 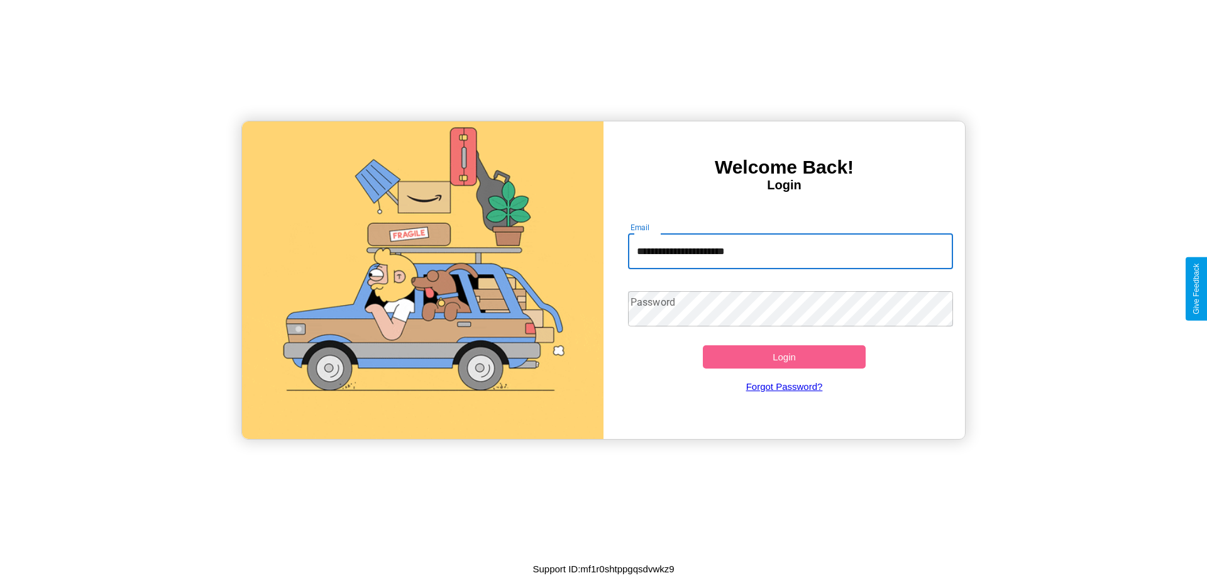 What do you see at coordinates (784, 356) in the screenshot?
I see `button: Login` at bounding box center [784, 356].